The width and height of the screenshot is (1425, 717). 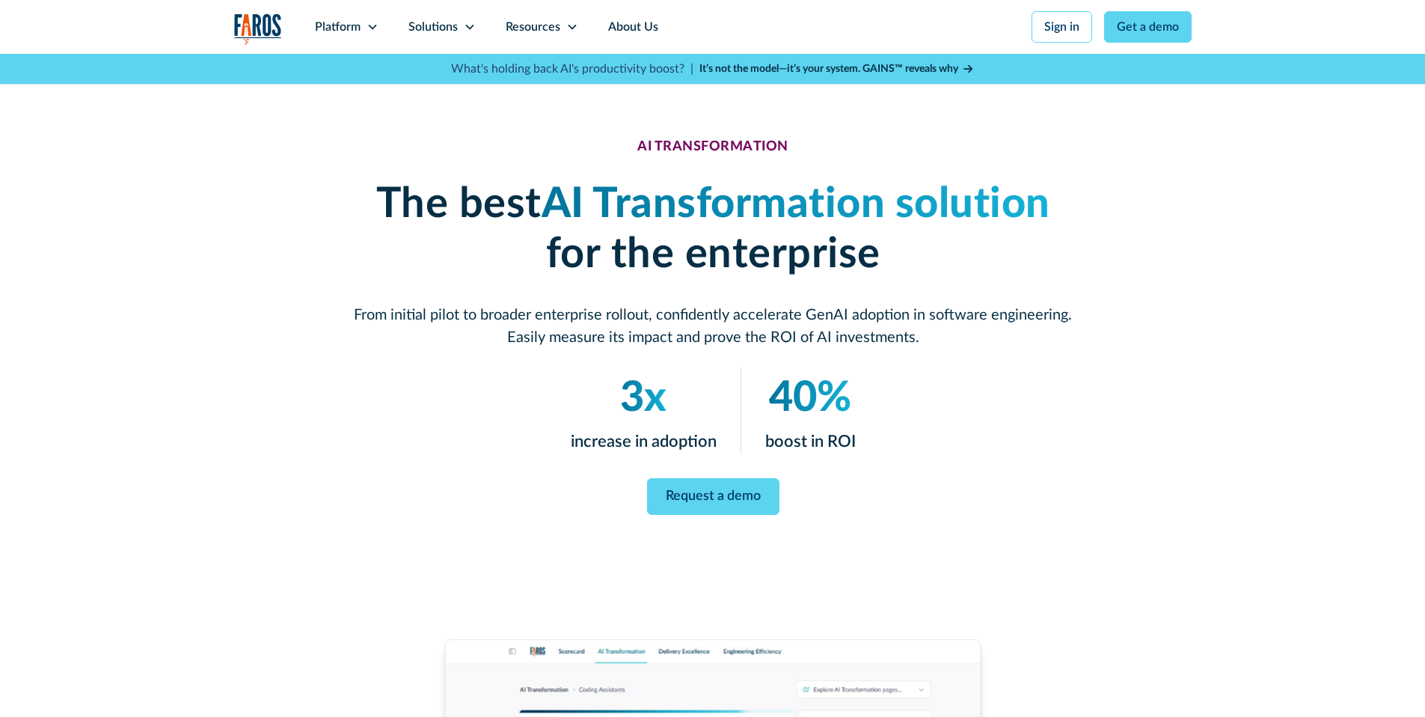 I want to click on em: AI Transformation solution, so click(x=795, y=204).